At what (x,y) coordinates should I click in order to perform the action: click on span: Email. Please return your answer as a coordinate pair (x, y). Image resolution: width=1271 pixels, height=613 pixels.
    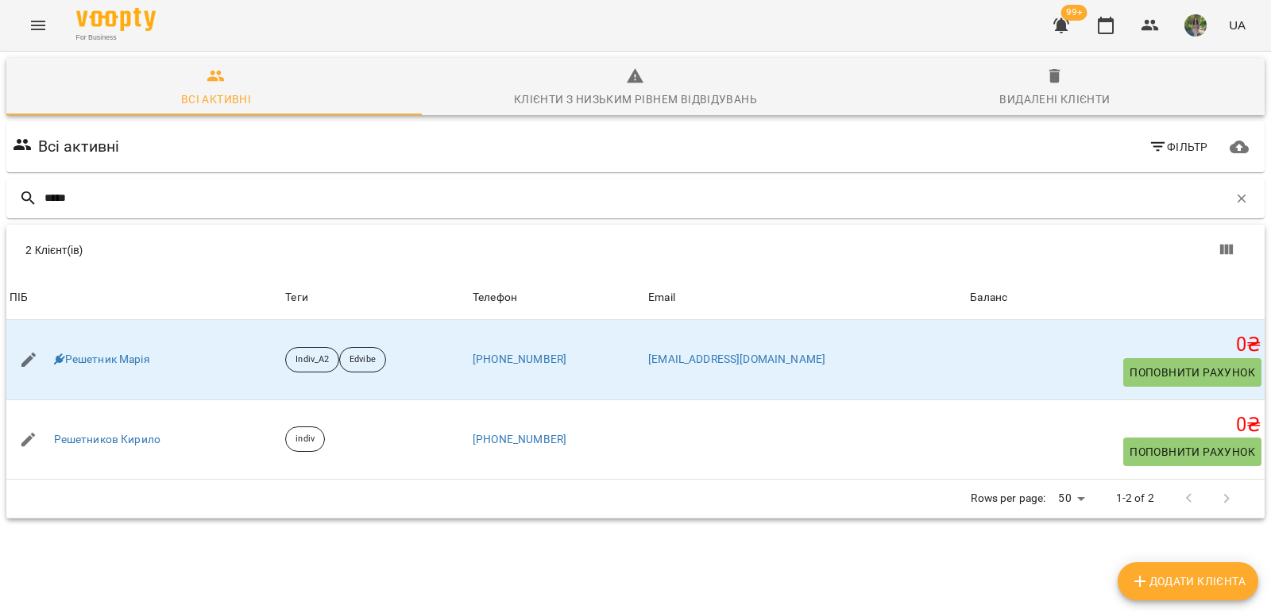
    Looking at the image, I should click on (806, 298).